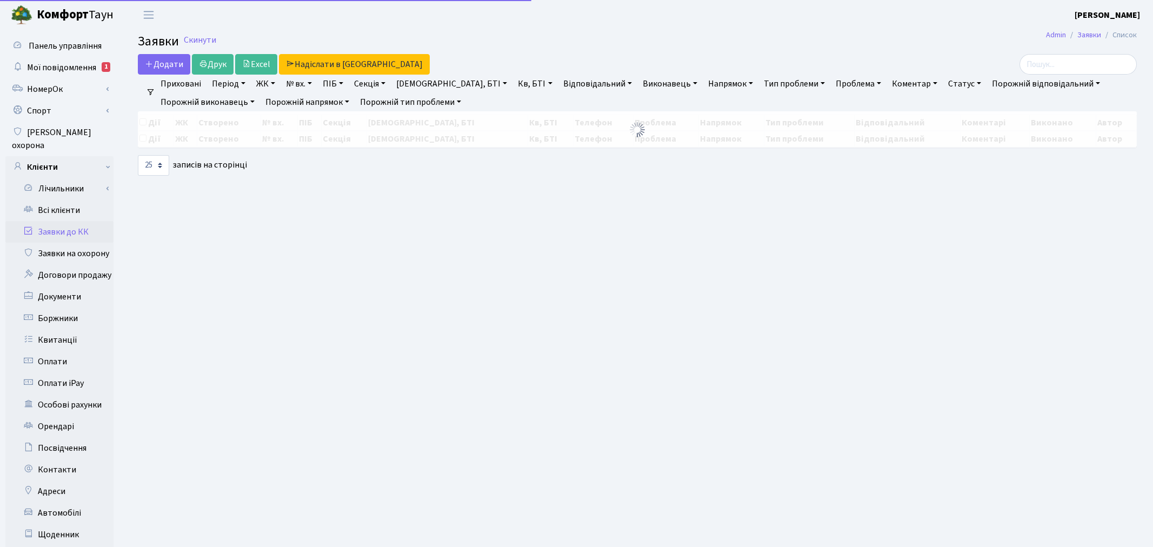 This screenshot has width=1153, height=547. What do you see at coordinates (59, 89) in the screenshot?
I see `a: НомерОк` at bounding box center [59, 89].